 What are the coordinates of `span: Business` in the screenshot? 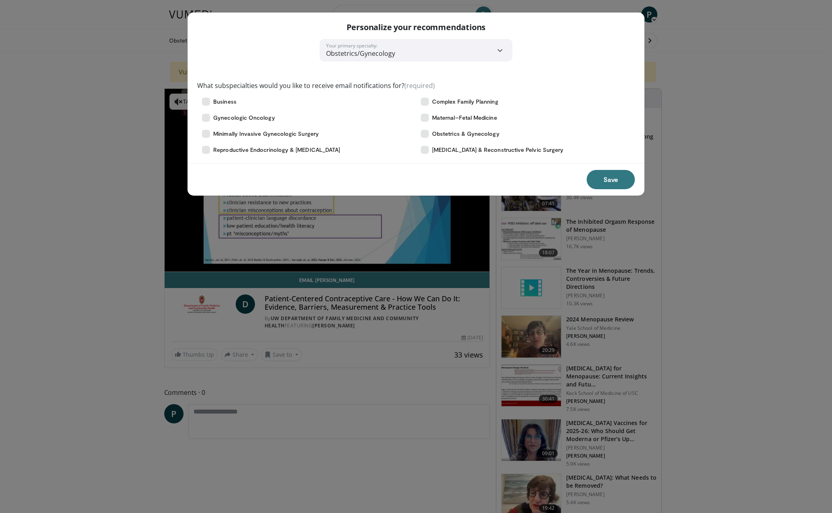 It's located at (225, 102).